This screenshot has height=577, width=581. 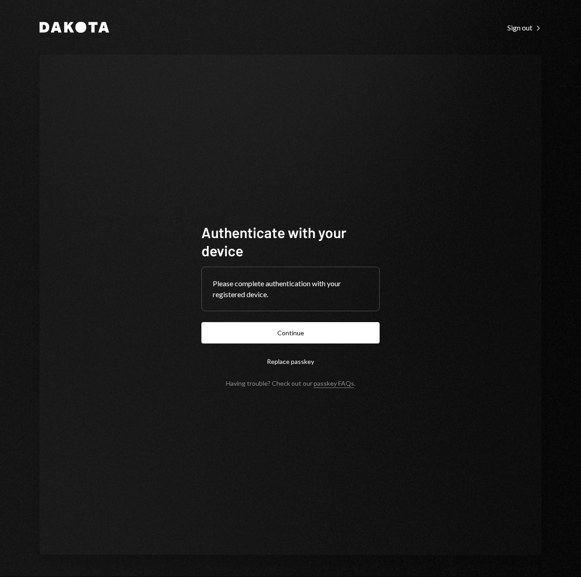 I want to click on a: Sign out, so click(x=524, y=27).